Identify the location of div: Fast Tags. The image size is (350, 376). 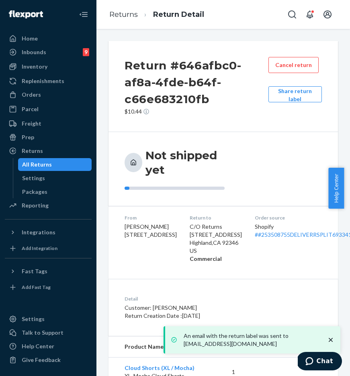
(35, 271).